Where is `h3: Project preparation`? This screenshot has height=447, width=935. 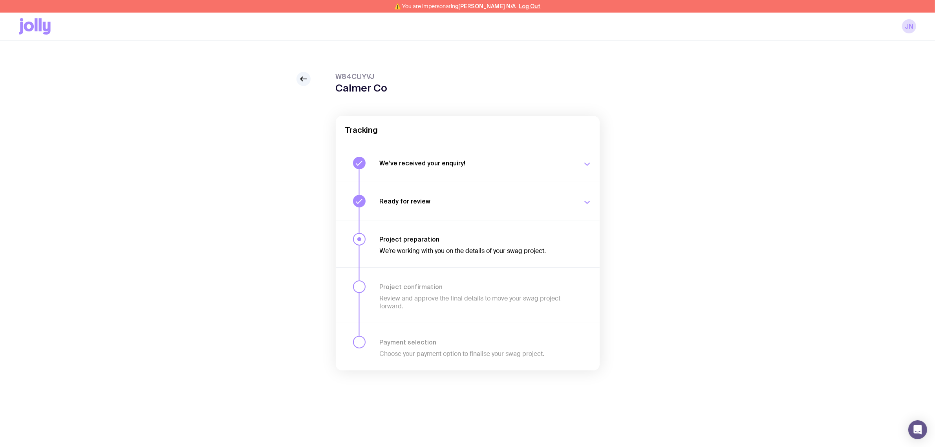 h3: Project preparation is located at coordinates (476, 239).